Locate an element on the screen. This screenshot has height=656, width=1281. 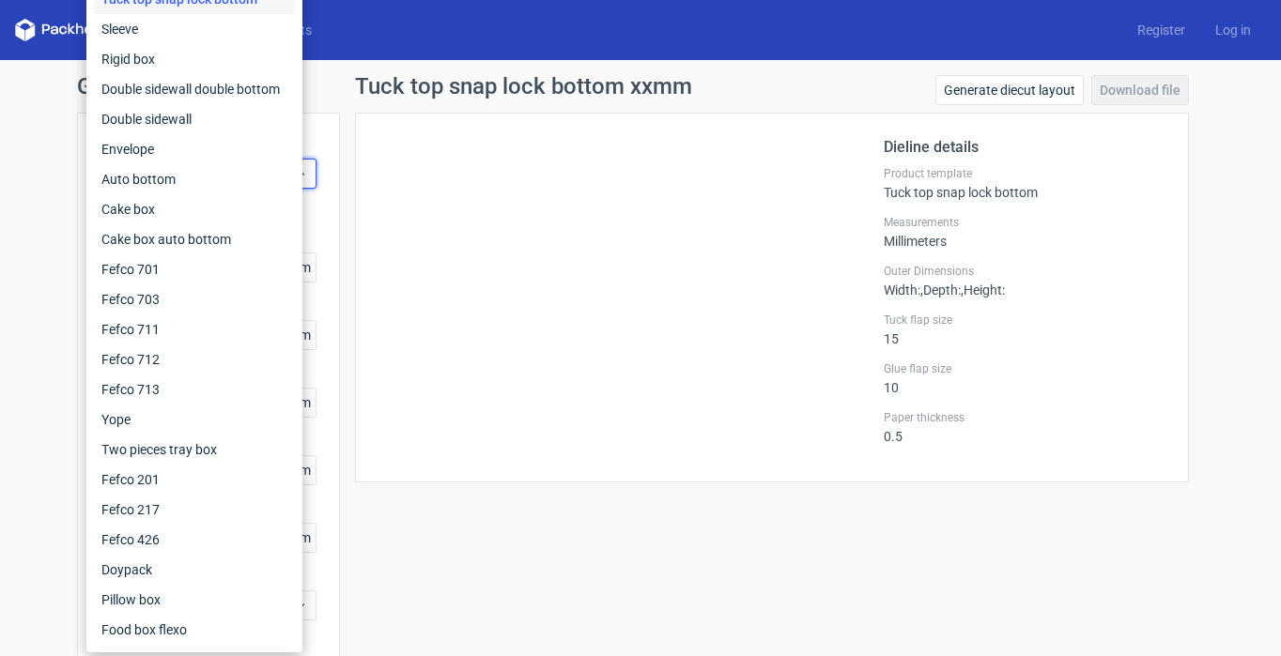
div: Tuck top snap lock bottom is located at coordinates (1024, 183).